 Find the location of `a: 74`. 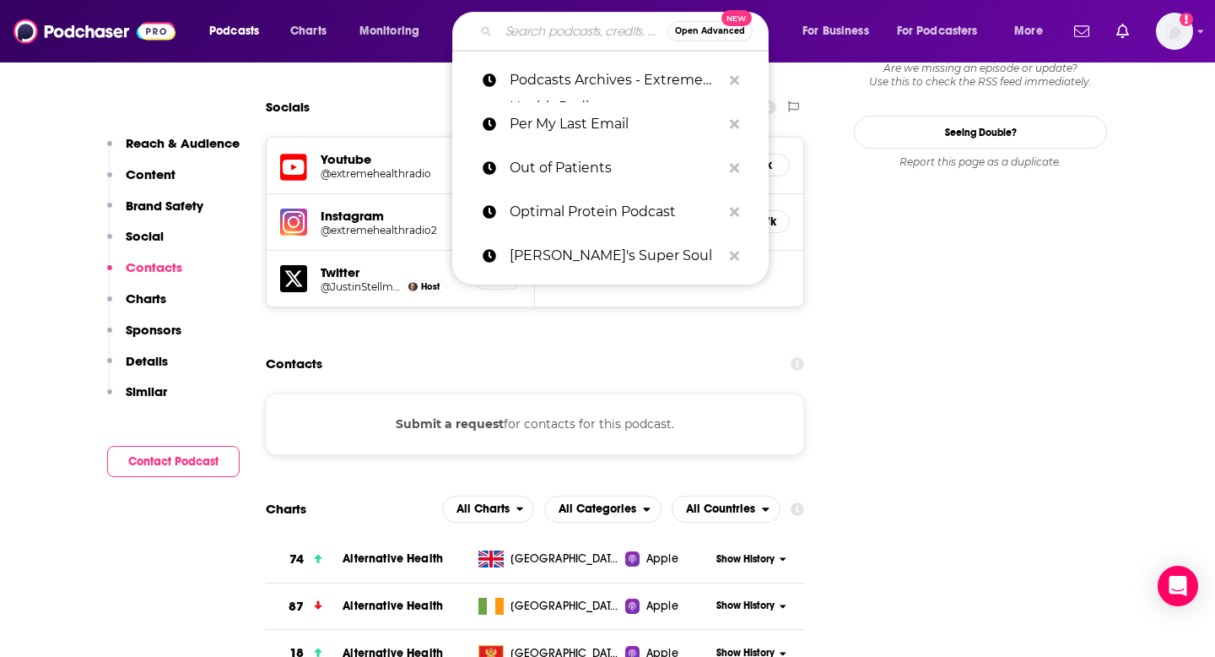

a: 74 is located at coordinates (304, 559).